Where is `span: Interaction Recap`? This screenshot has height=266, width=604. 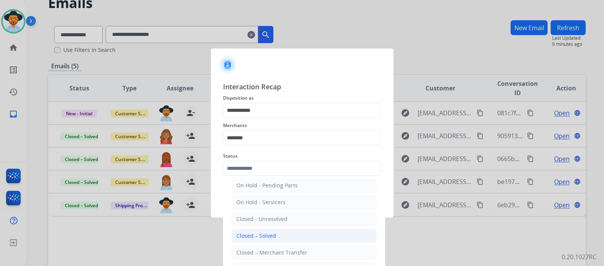
span: Interaction Recap is located at coordinates (302, 87).